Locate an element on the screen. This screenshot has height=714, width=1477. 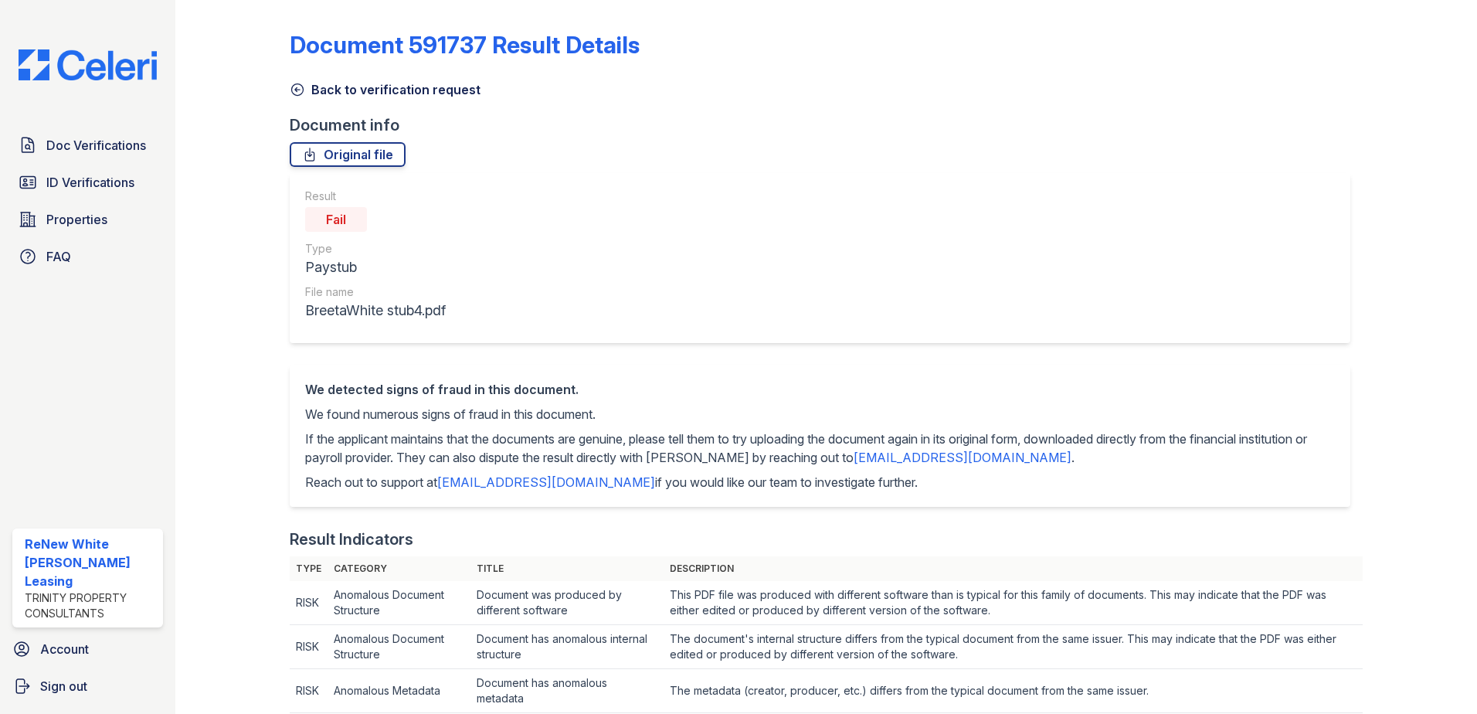
span: Properties is located at coordinates (76, 219).